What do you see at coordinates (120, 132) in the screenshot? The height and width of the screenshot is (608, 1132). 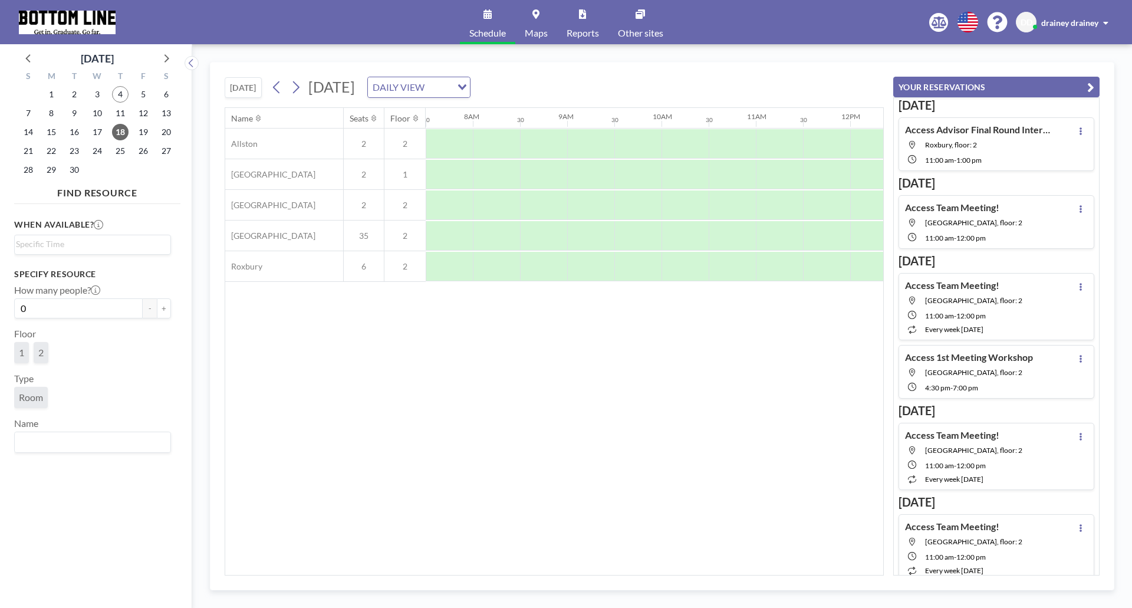 I see `span: Thursday, September 18, 2025` at bounding box center [120, 132].